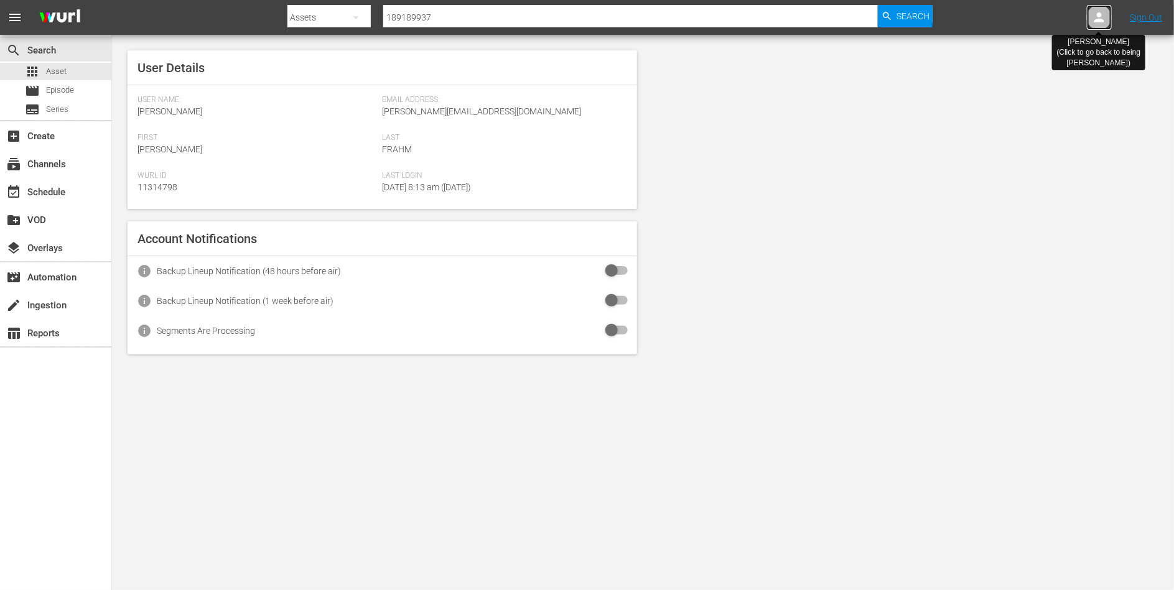 The height and width of the screenshot is (590, 1174). What do you see at coordinates (60, 17) in the screenshot?
I see `img: ans4CAIJ8jUAAAAAAAAAAAAAAAAAAAAAAAAgQb4GAAAAAAAAAAAAAAAAAAAAAAAAJMjXAAAAAAAAAAAAAAAAAAAAAAAAgAT5G...` at bounding box center [60, 17].